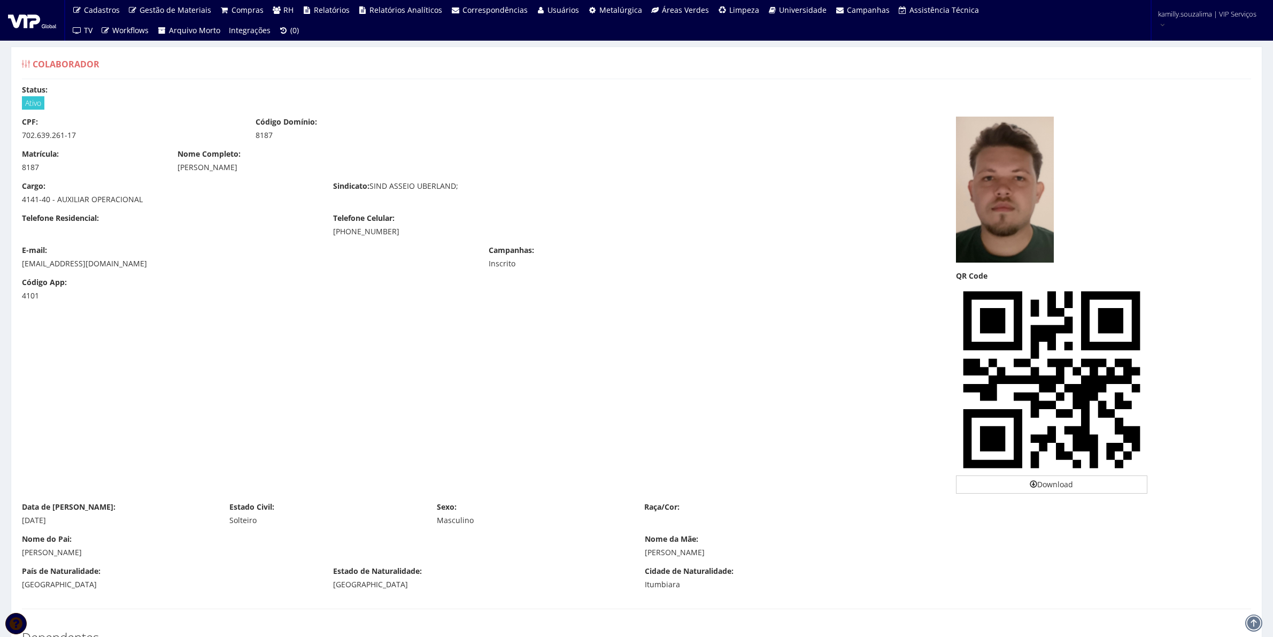 Image resolution: width=1273 pixels, height=637 pixels. I want to click on div: 4141-40 - AUXILIAR OPERACIONAL, so click(169, 199).